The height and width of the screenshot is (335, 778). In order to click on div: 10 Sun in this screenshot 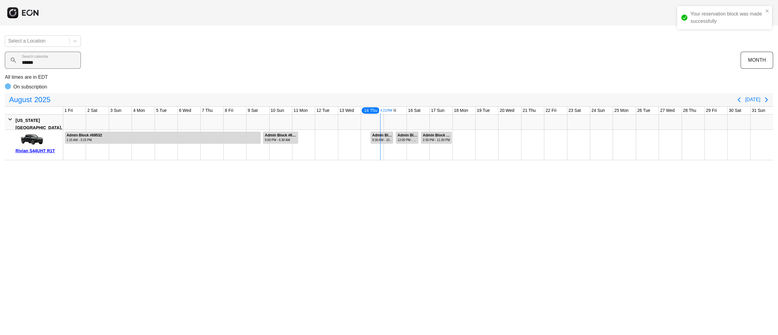, I will do `click(277, 110)`.